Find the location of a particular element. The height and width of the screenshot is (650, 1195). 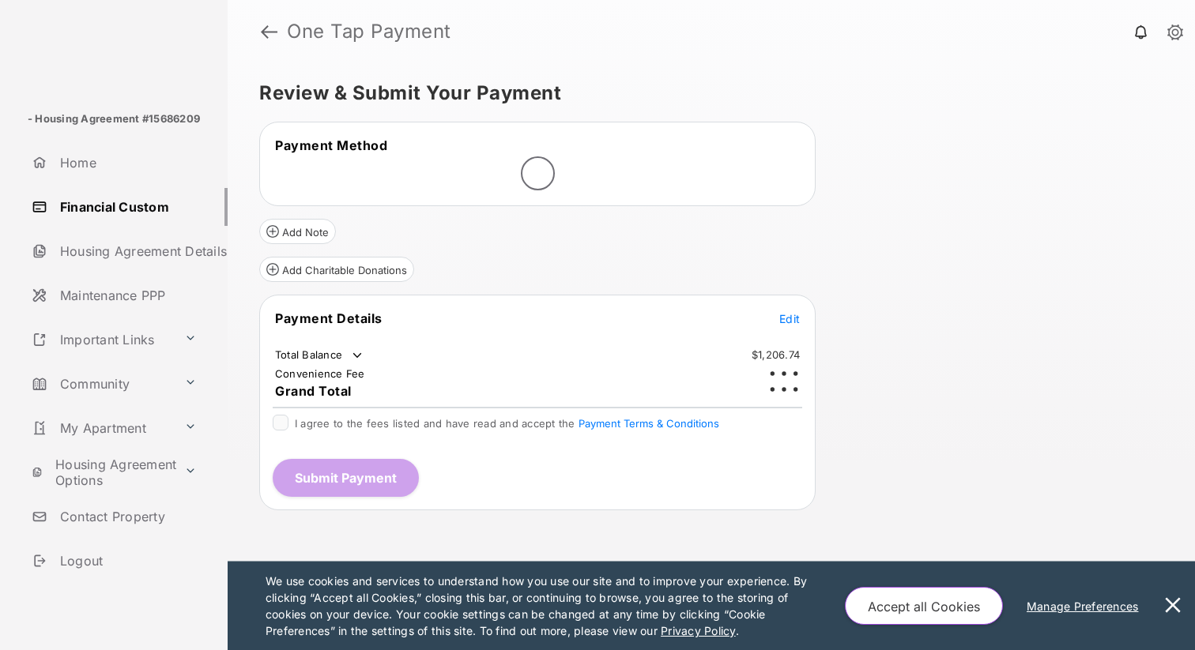

td: $1,206.74 is located at coordinates (775, 355).